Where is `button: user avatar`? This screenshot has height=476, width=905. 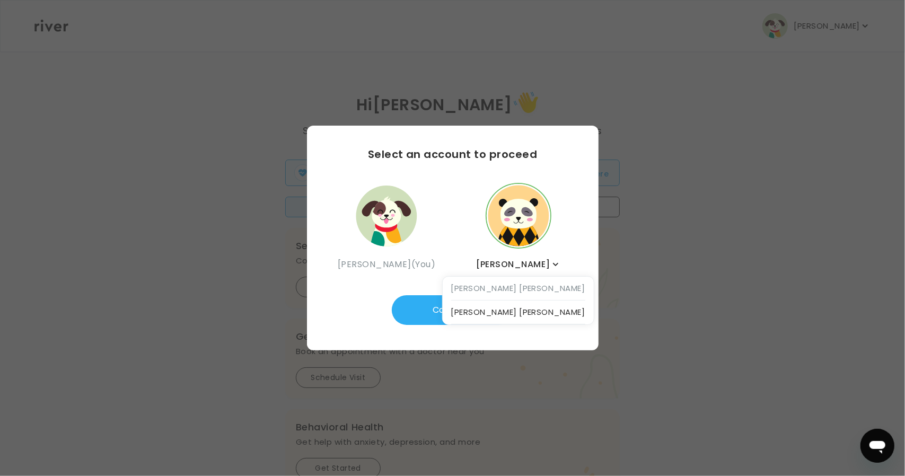
button: user avatar is located at coordinates (386, 216).